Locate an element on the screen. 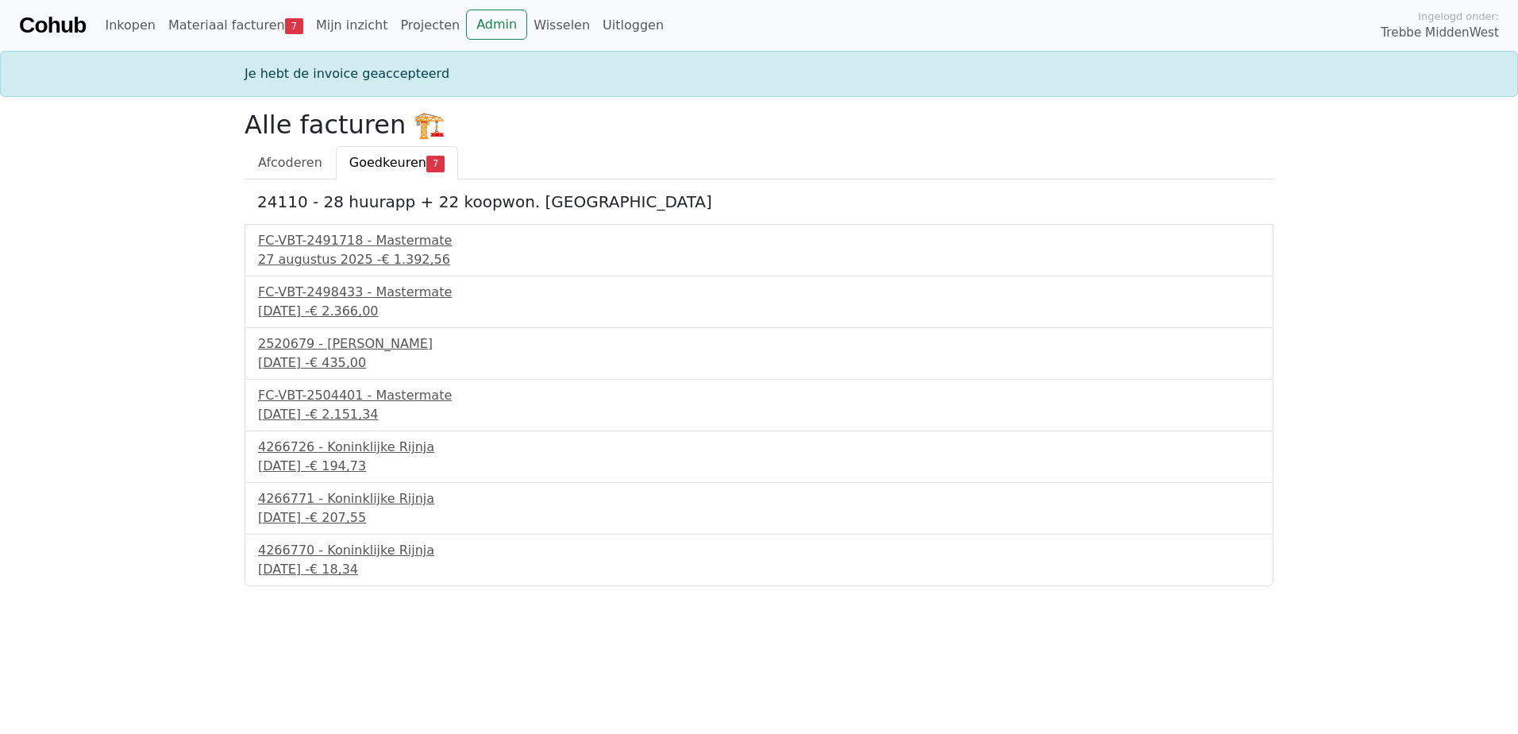  div: Je hebt de invoice geaccepteerd is located at coordinates (759, 74).